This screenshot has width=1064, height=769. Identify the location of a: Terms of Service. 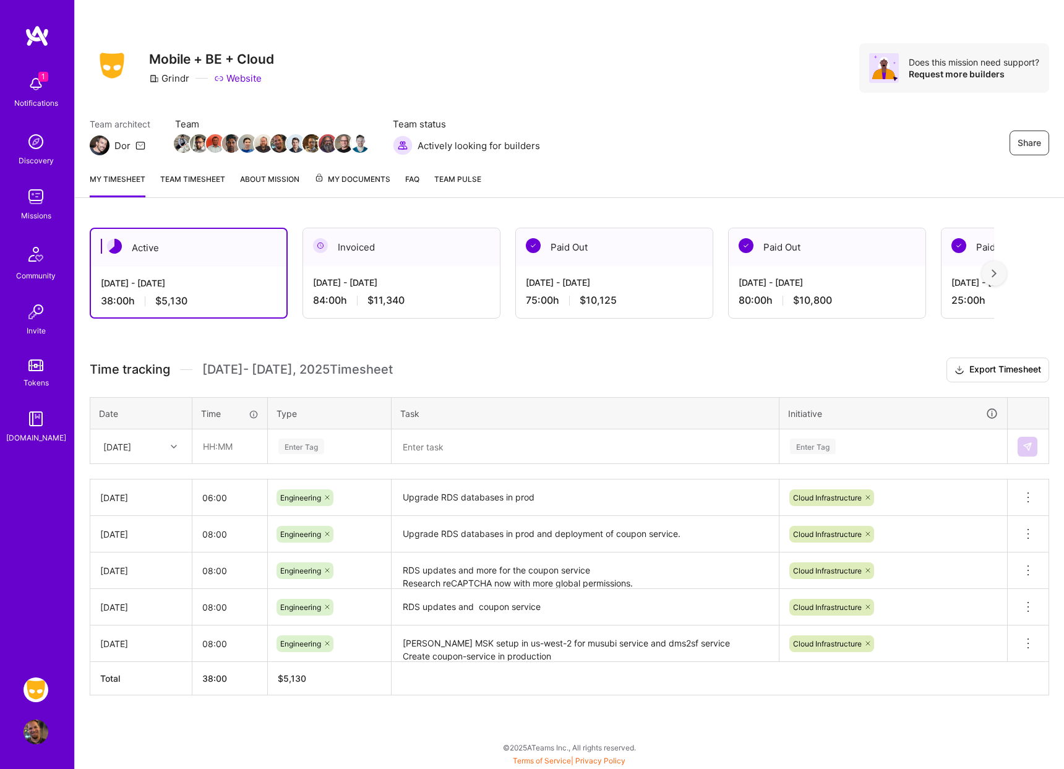
(542, 761).